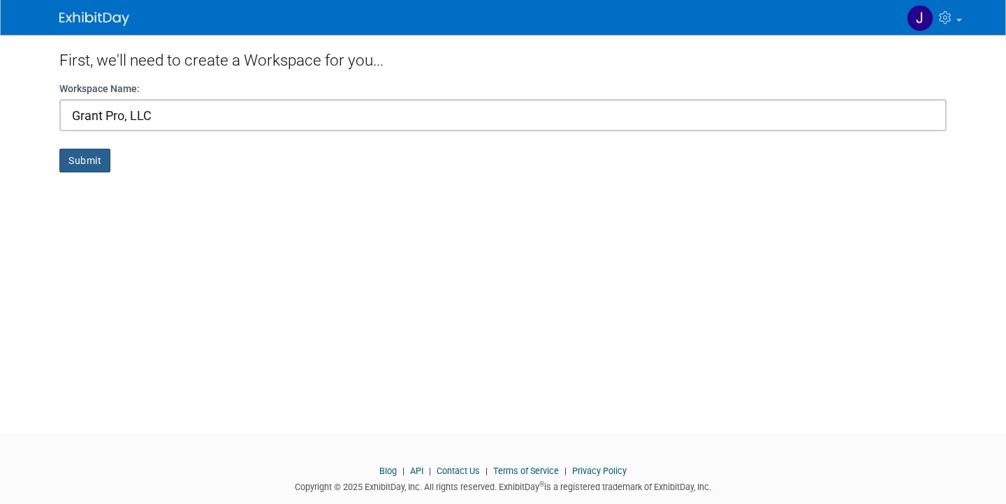 The width and height of the screenshot is (1006, 504). Describe the element at coordinates (94, 19) in the screenshot. I see `img: ExhibitDay` at that location.